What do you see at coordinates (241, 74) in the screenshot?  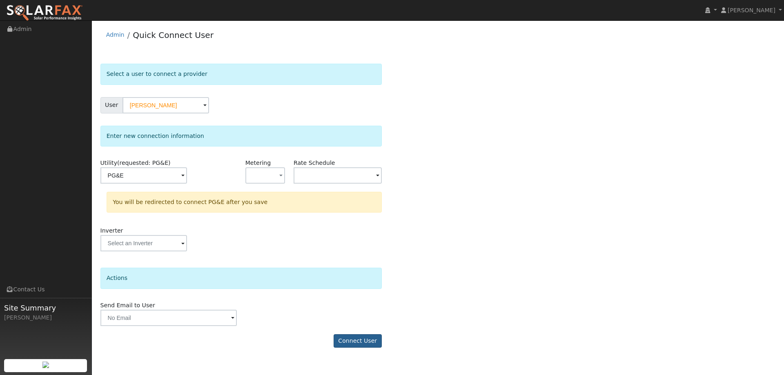 I see `div: Select a user to connect a provider` at bounding box center [241, 74].